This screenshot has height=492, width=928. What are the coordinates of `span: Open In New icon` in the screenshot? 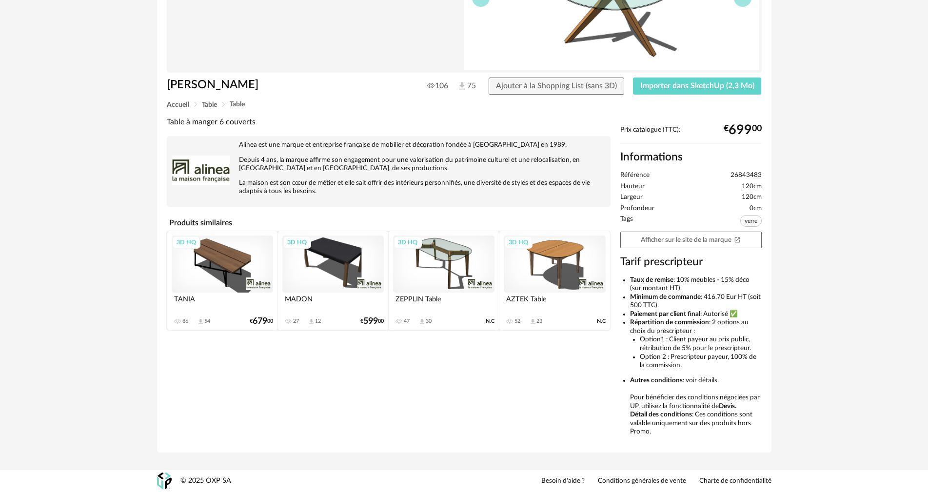 It's located at (737, 239).